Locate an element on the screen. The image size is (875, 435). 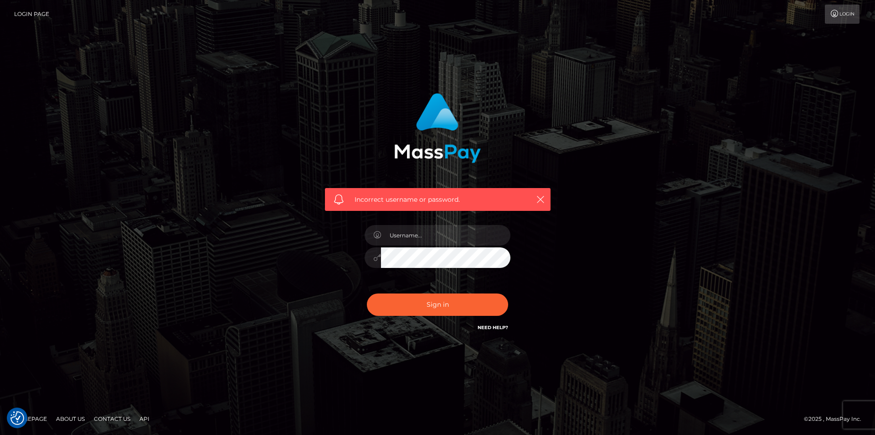
span: Incorrect username or password. is located at coordinates (438, 199).